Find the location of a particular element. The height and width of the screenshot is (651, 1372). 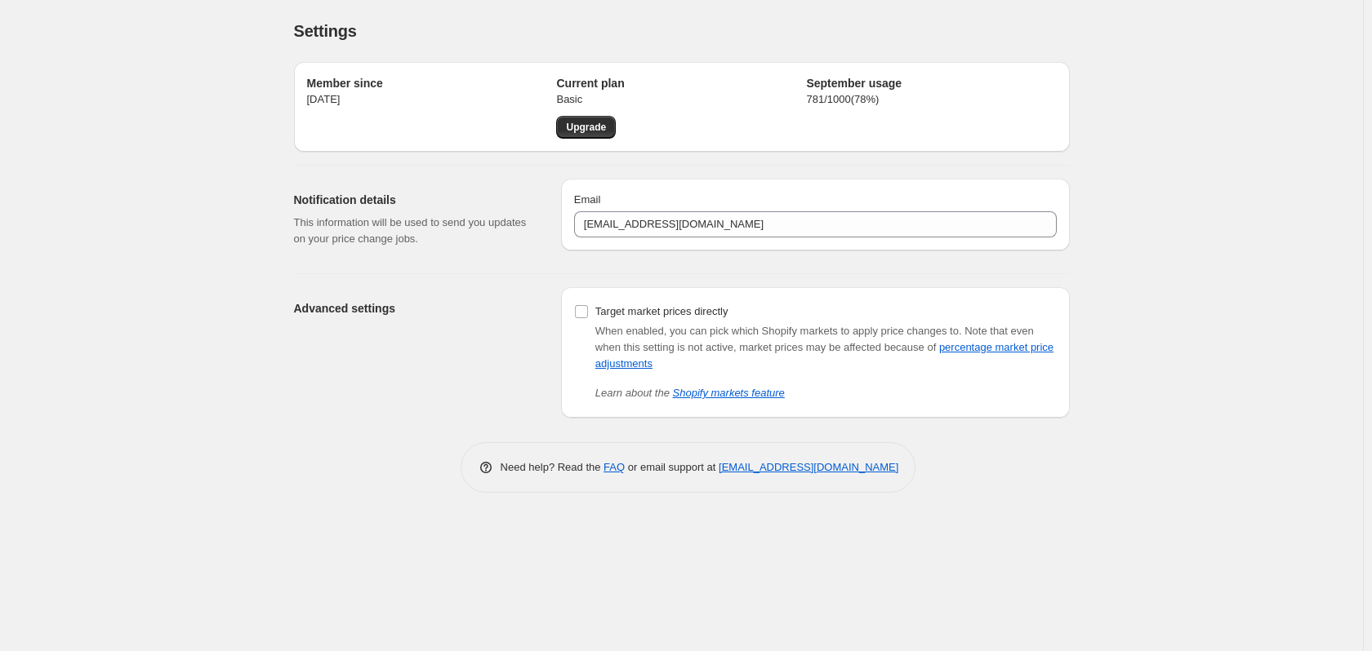

span: Settings is located at coordinates (325, 31).